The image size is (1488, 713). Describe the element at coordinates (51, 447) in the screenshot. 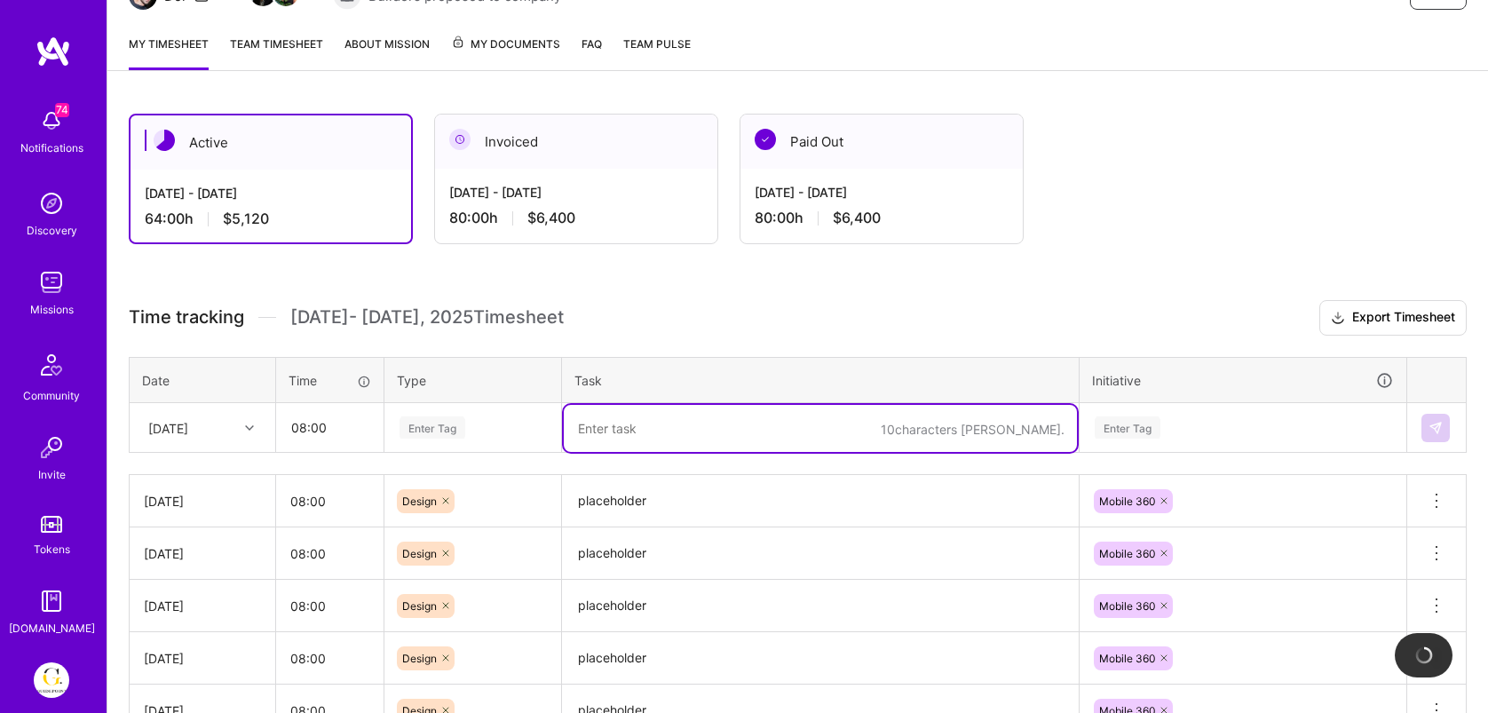

I see `img: Invite` at that location.